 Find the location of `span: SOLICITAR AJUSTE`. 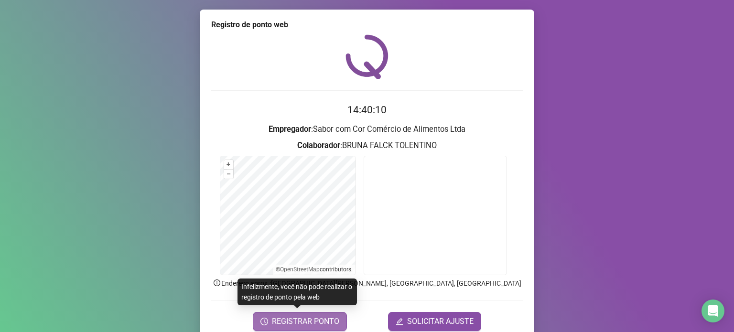

span: SOLICITAR AJUSTE is located at coordinates (440, 322).